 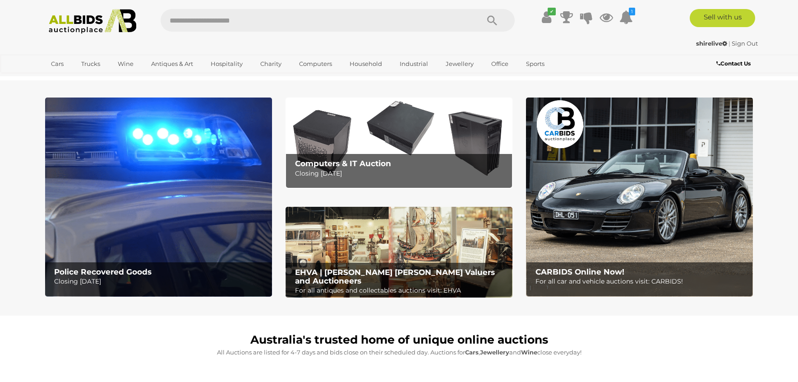 What do you see at coordinates (734, 63) in the screenshot?
I see `b: Contact Us` at bounding box center [734, 63].